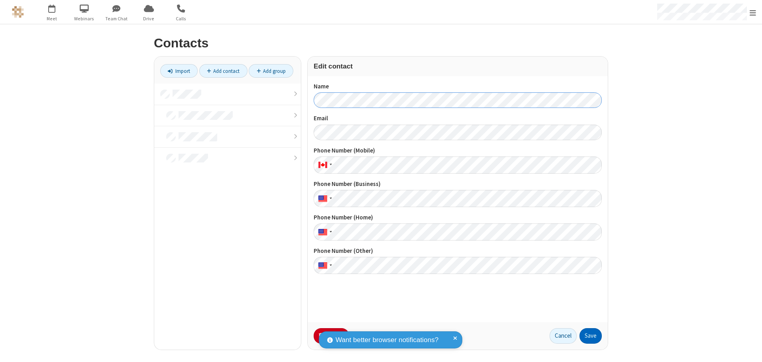  Describe the element at coordinates (387, 340) in the screenshot. I see `span: Want better browser notifications?` at that location.